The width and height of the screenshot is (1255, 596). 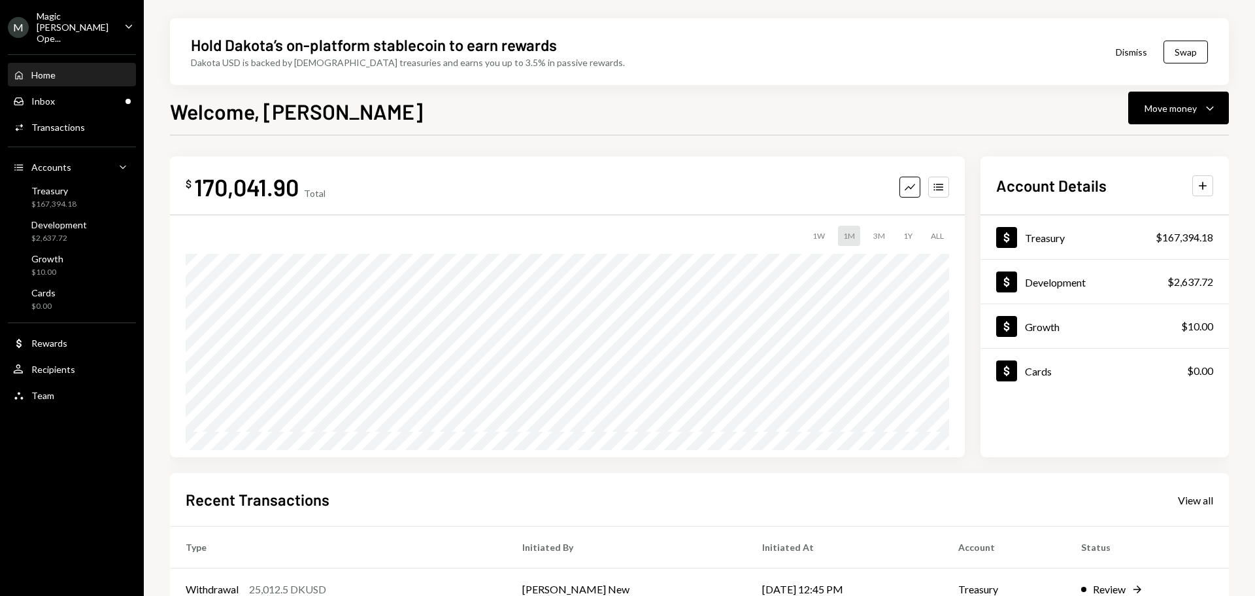 I want to click on div: Hold Dakota’s on-platform stablecoin to earn rewards, so click(x=374, y=44).